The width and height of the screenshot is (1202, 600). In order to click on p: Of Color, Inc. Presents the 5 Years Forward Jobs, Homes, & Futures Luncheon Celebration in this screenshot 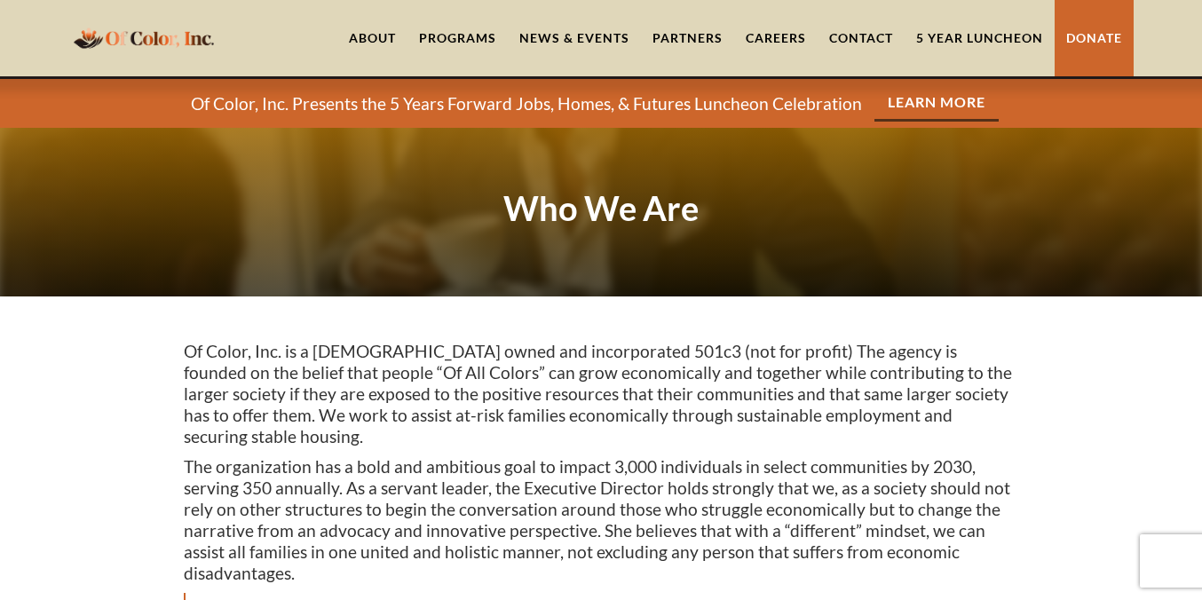, I will do `click(526, 104)`.